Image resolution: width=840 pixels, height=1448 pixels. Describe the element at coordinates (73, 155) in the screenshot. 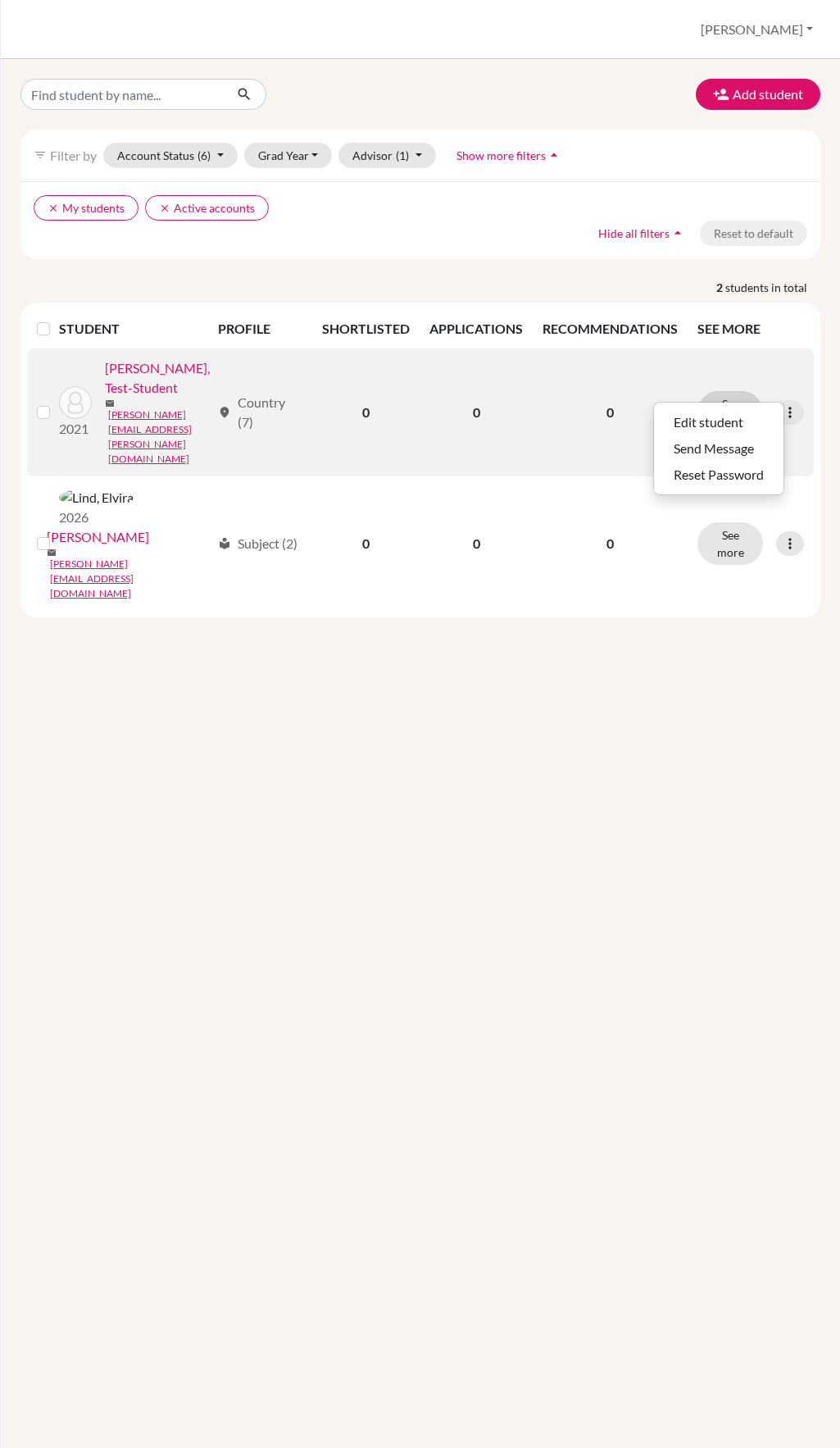

I see `span: Filter by` at that location.